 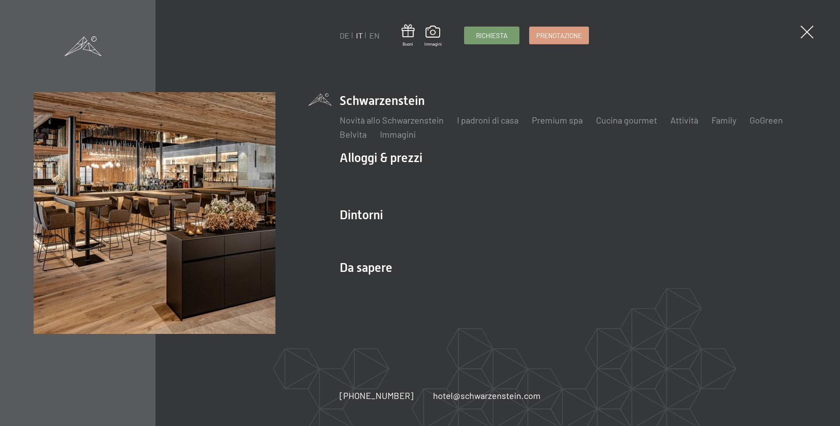 What do you see at coordinates (559, 35) in the screenshot?
I see `span: Prenotazione` at bounding box center [559, 35].